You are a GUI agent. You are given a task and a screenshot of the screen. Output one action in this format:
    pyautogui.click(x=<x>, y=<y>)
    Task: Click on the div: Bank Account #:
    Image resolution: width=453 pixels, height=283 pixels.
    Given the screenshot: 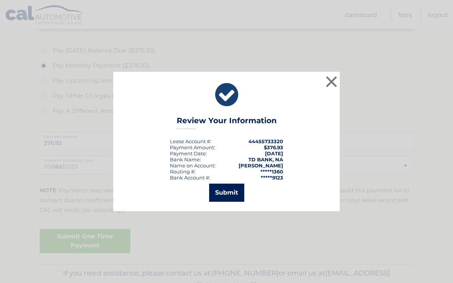 What is the action you would take?
    pyautogui.click(x=190, y=178)
    